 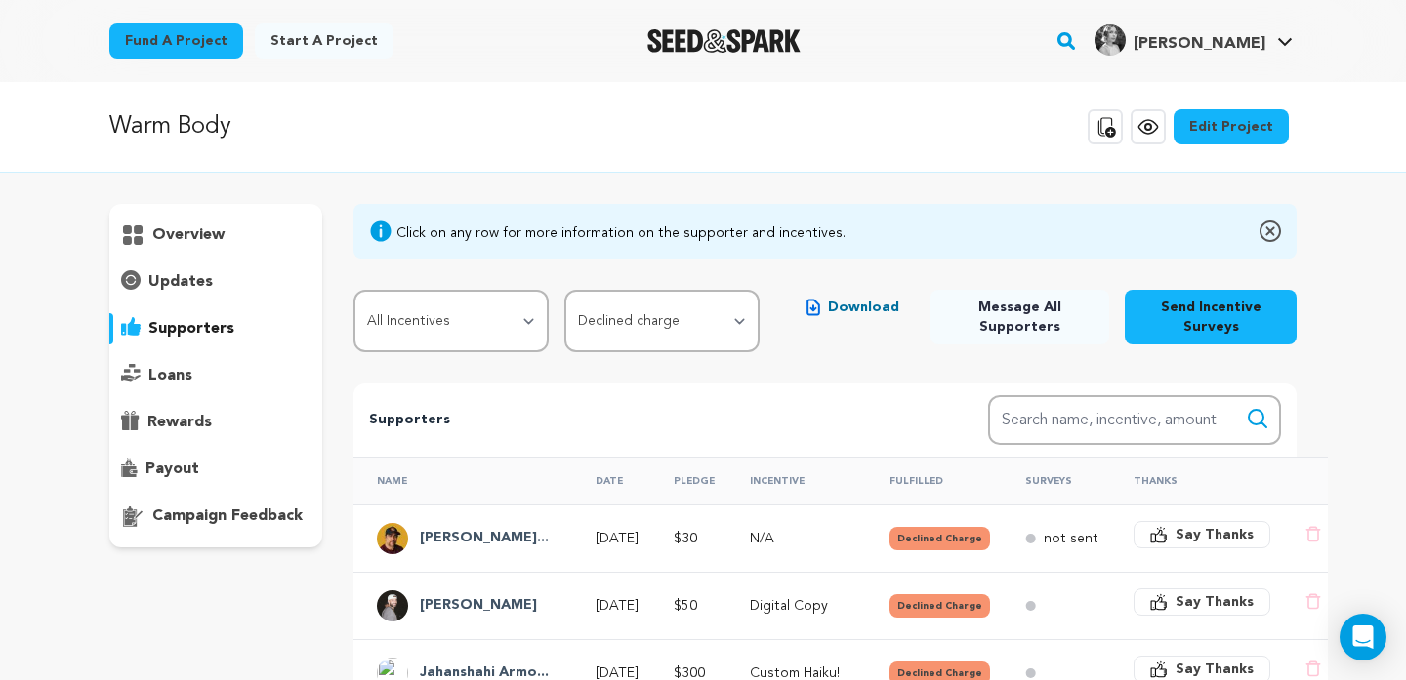 I want to click on button: rewards, so click(x=216, y=423).